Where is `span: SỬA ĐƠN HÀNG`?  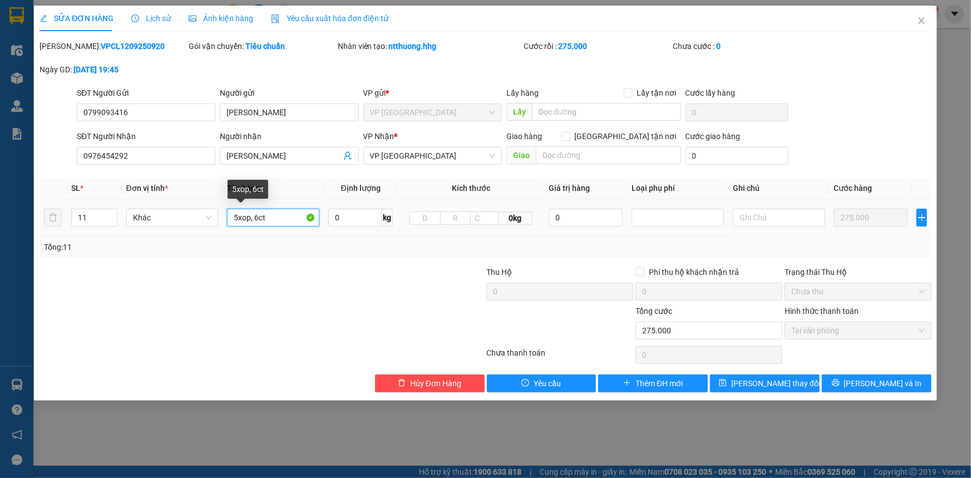 span: SỬA ĐƠN HÀNG is located at coordinates (76, 18).